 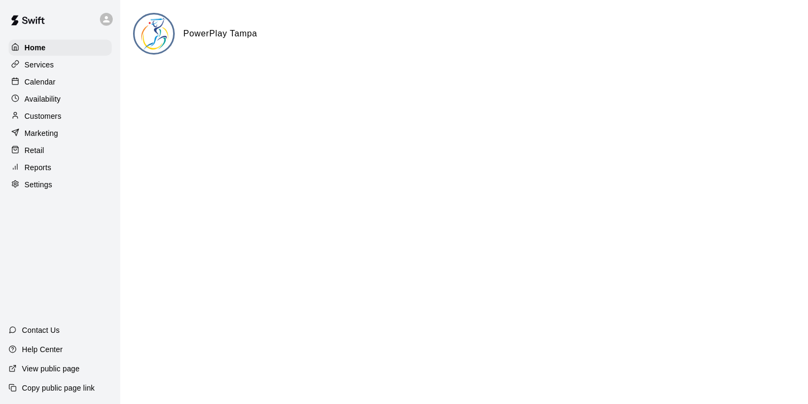 What do you see at coordinates (39, 65) in the screenshot?
I see `p: Services` at bounding box center [39, 65].